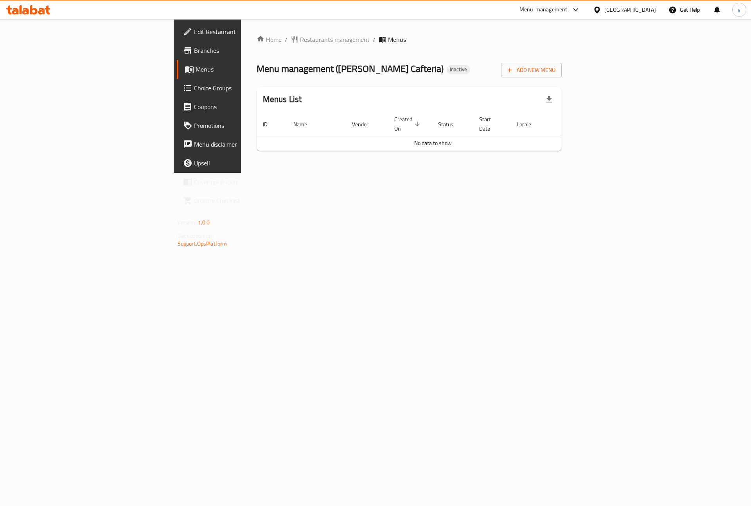  Describe the element at coordinates (270, 124) in the screenshot. I see `span: ID` at that location.